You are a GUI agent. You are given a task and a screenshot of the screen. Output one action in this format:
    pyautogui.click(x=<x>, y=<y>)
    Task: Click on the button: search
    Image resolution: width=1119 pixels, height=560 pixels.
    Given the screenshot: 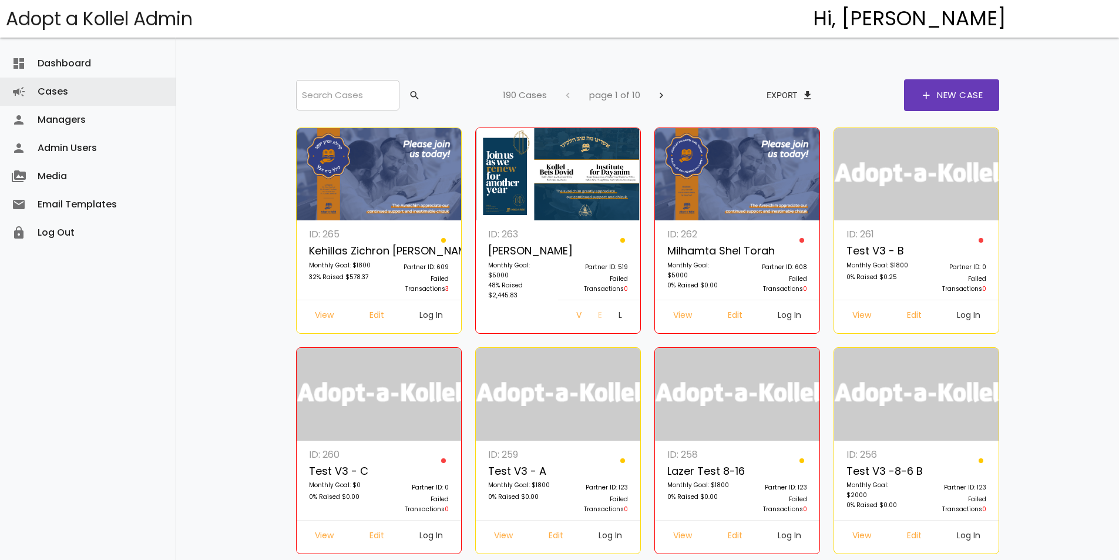 What is the action you would take?
    pyautogui.click(x=414, y=95)
    